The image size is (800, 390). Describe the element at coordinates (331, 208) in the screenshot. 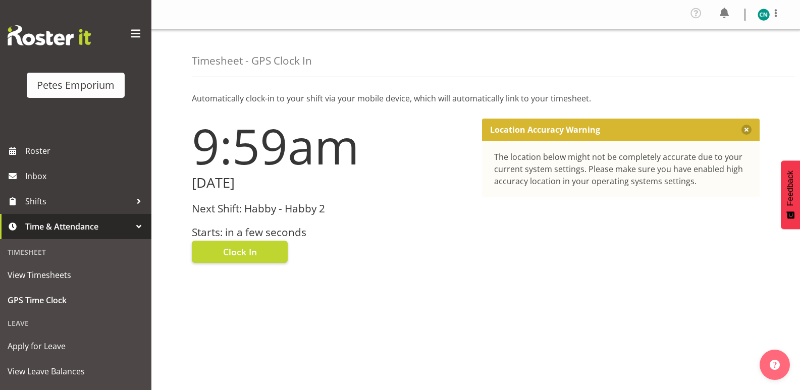

I see `h3: Next Shift: Habby - Habby 2` at that location.